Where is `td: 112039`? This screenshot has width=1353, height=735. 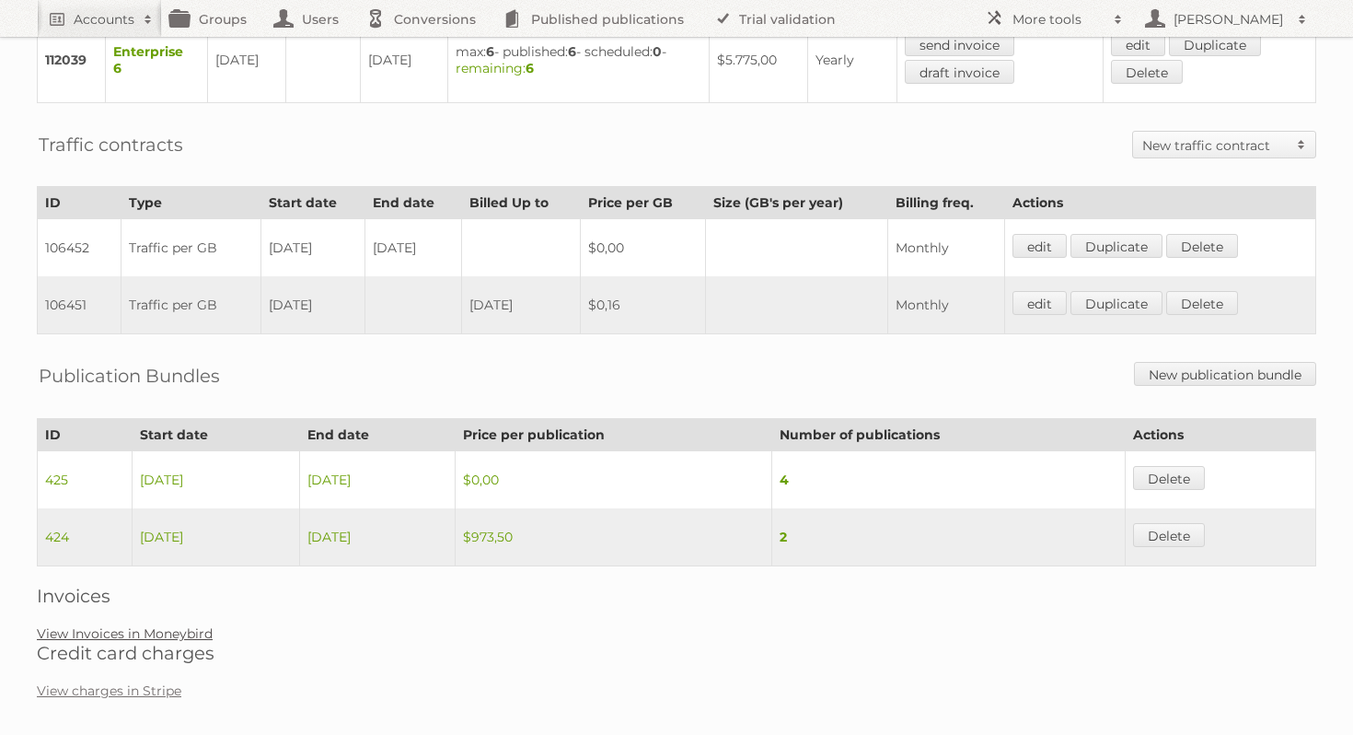
td: 112039 is located at coordinates (72, 60).